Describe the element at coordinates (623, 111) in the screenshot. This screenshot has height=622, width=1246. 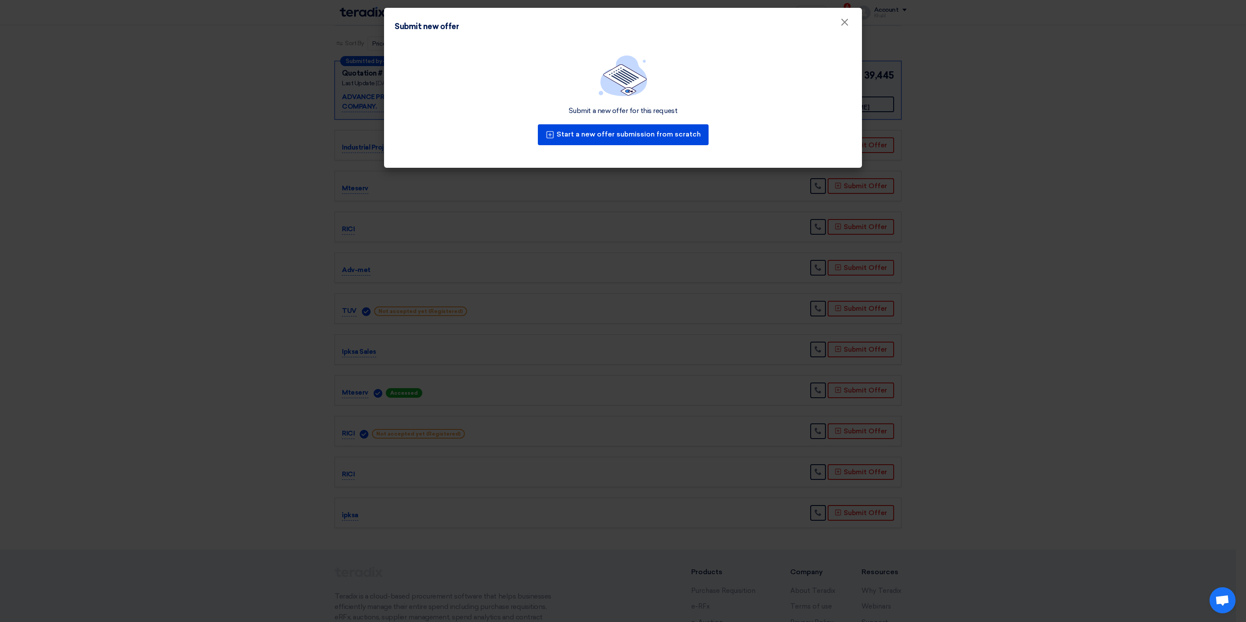
I see `div: Submit a new offer for this request` at that location.